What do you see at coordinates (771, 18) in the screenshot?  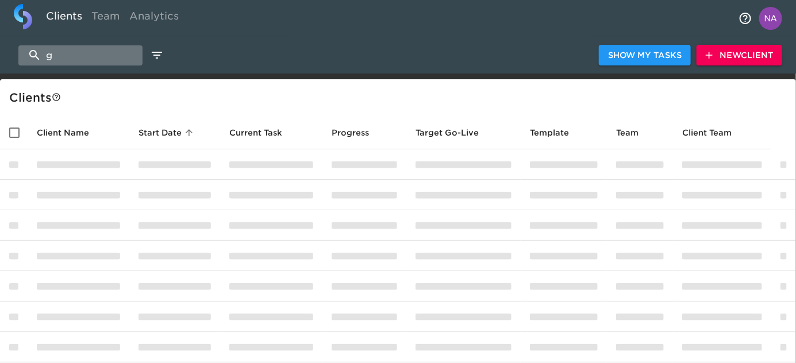 I see `img: Profile` at bounding box center [771, 18].